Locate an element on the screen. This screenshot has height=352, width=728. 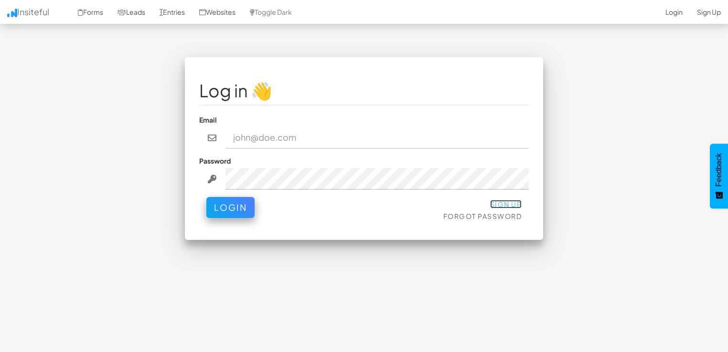
label: Password is located at coordinates (215, 161).